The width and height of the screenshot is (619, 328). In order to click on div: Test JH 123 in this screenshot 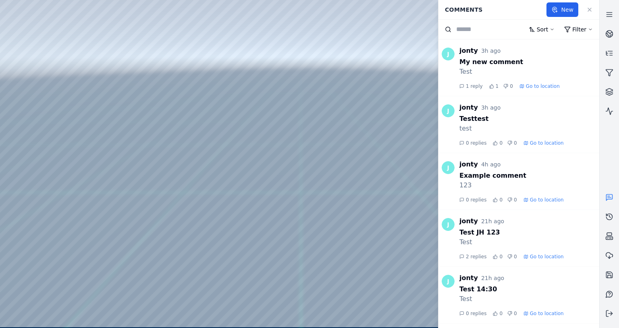, I will do `click(529, 232)`.